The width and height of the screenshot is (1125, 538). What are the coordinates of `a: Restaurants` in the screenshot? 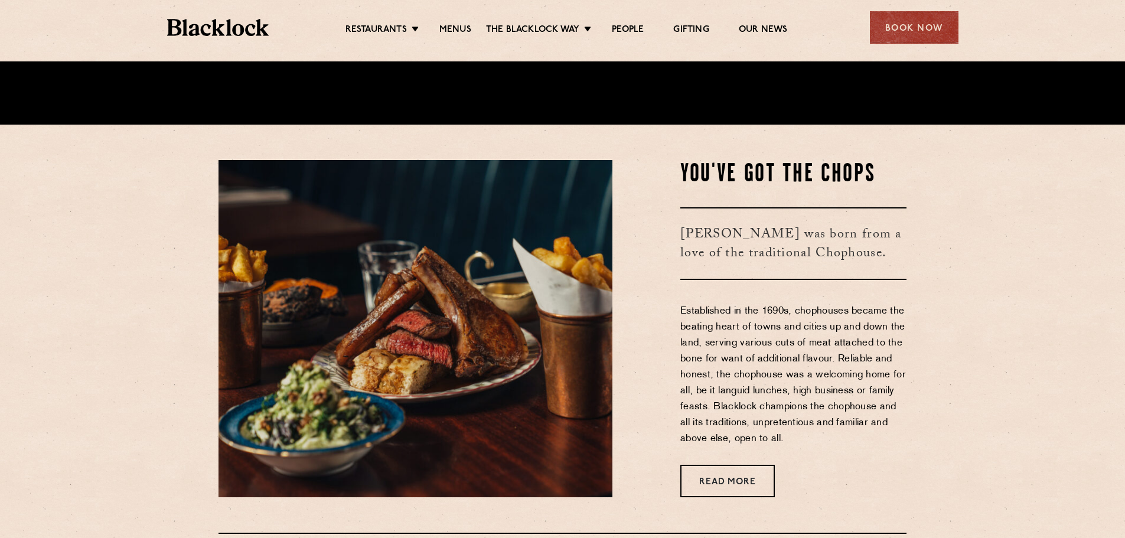 It's located at (376, 31).